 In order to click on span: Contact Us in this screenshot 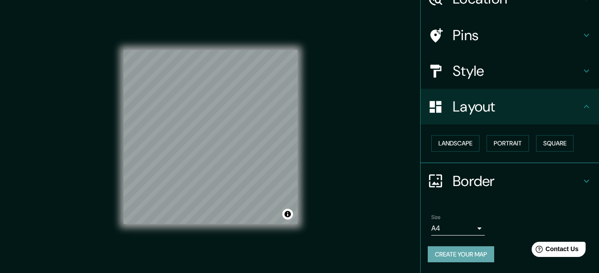, I will do `click(42, 11)`.